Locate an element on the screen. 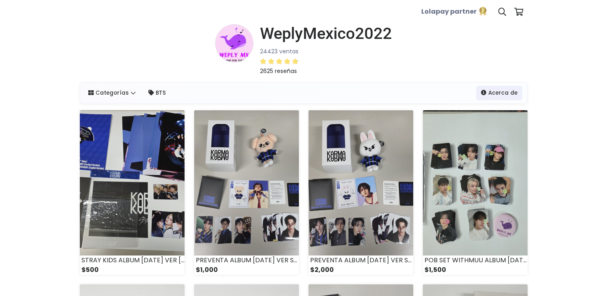  a: Categorías is located at coordinates (112, 93).